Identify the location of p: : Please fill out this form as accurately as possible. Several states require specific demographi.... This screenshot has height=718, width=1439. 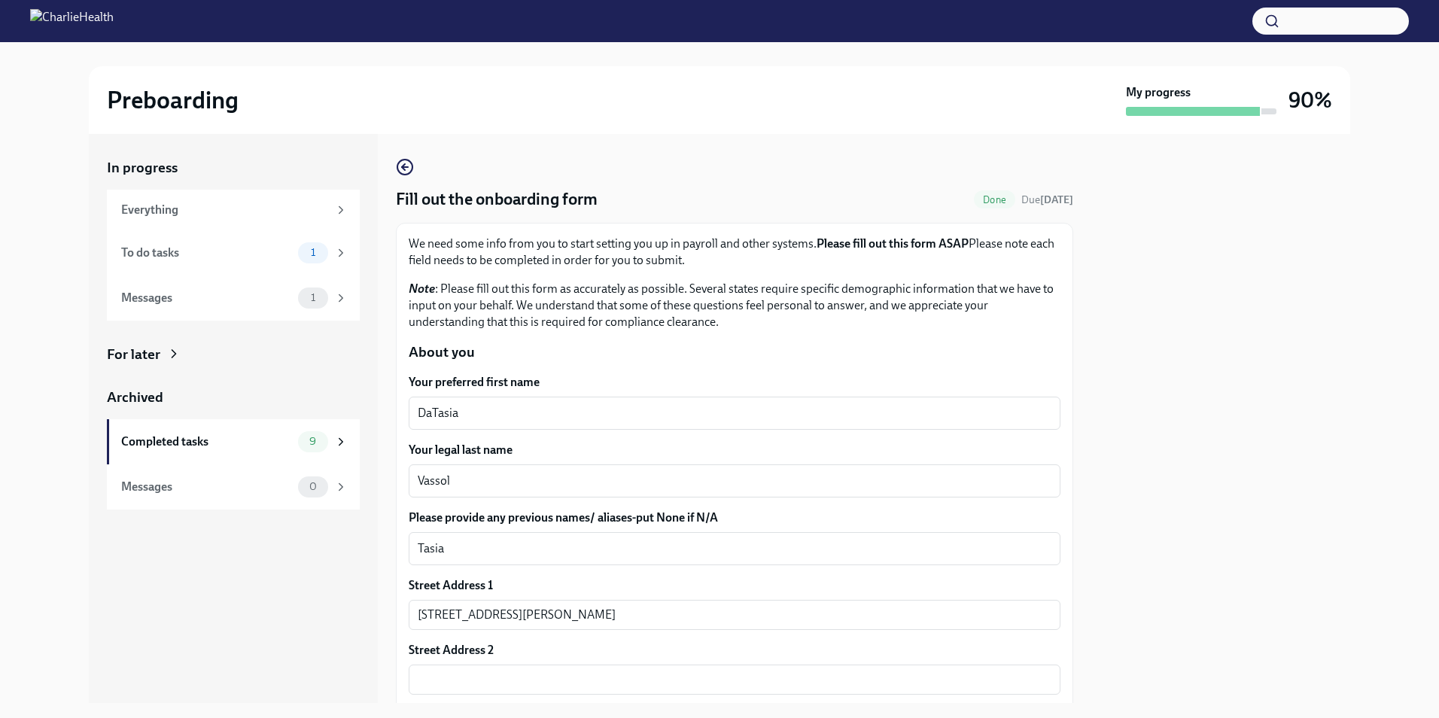
(735, 306).